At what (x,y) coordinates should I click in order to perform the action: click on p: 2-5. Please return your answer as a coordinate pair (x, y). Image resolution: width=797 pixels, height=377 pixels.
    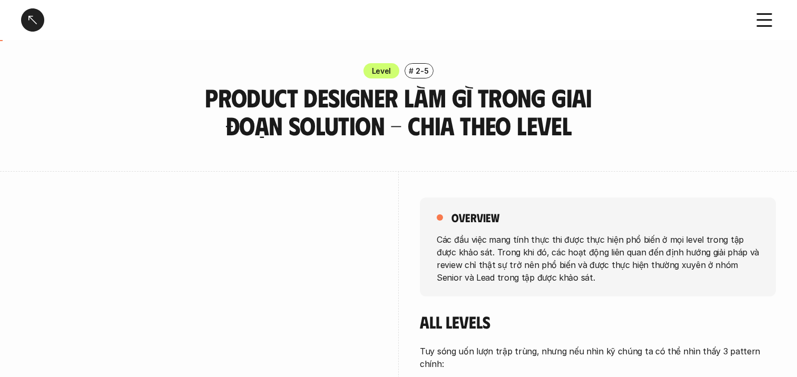
    Looking at the image, I should click on (422, 71).